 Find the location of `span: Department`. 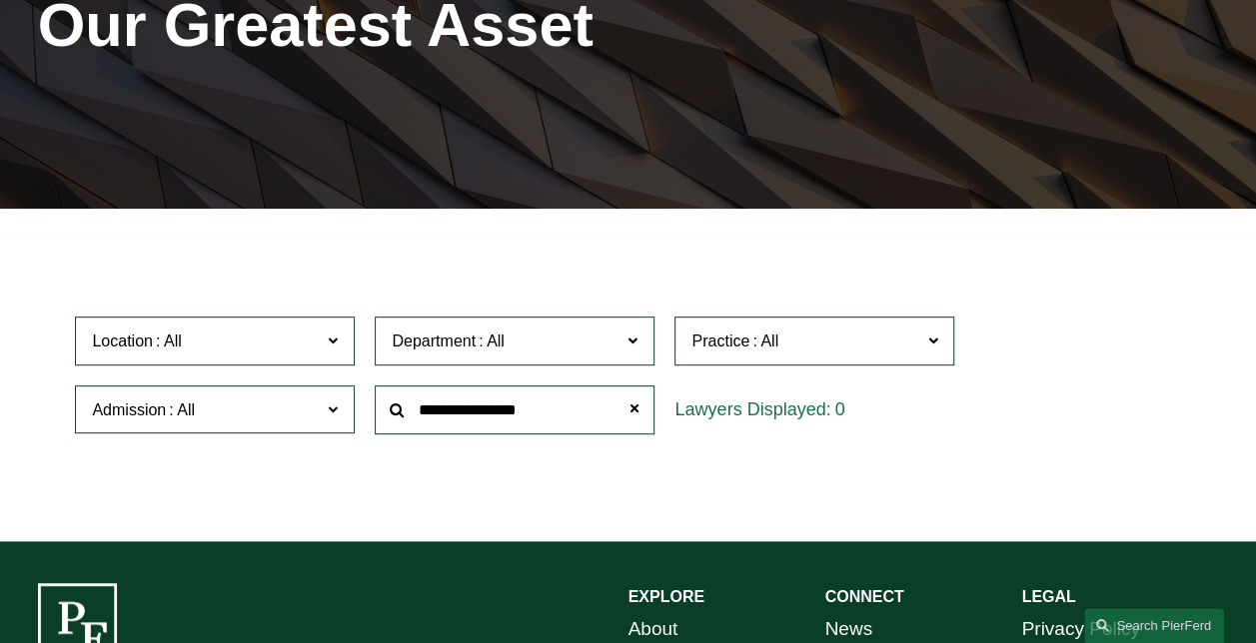

span: Department is located at coordinates (434, 341).